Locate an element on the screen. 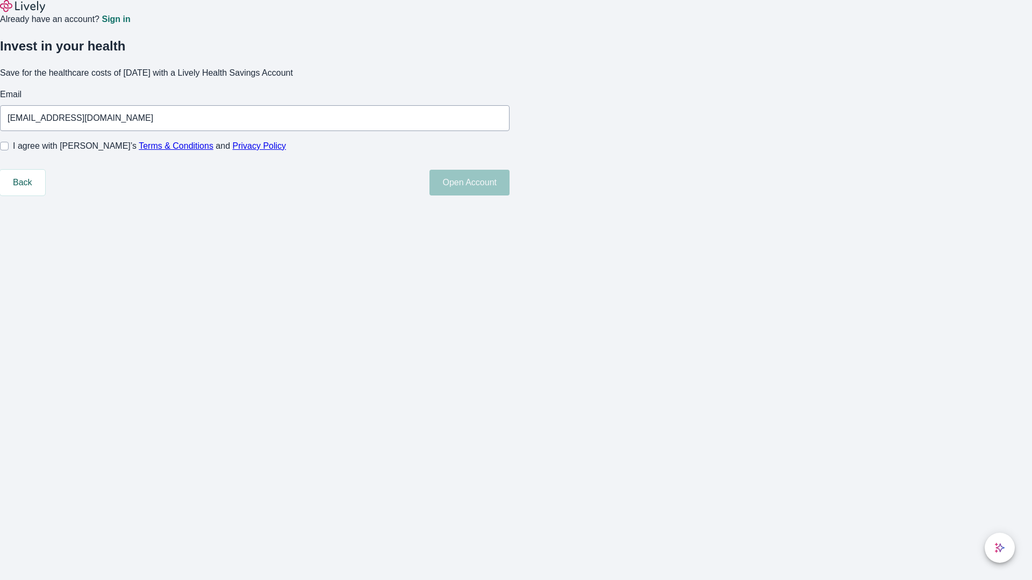  button: chat is located at coordinates (999, 548).